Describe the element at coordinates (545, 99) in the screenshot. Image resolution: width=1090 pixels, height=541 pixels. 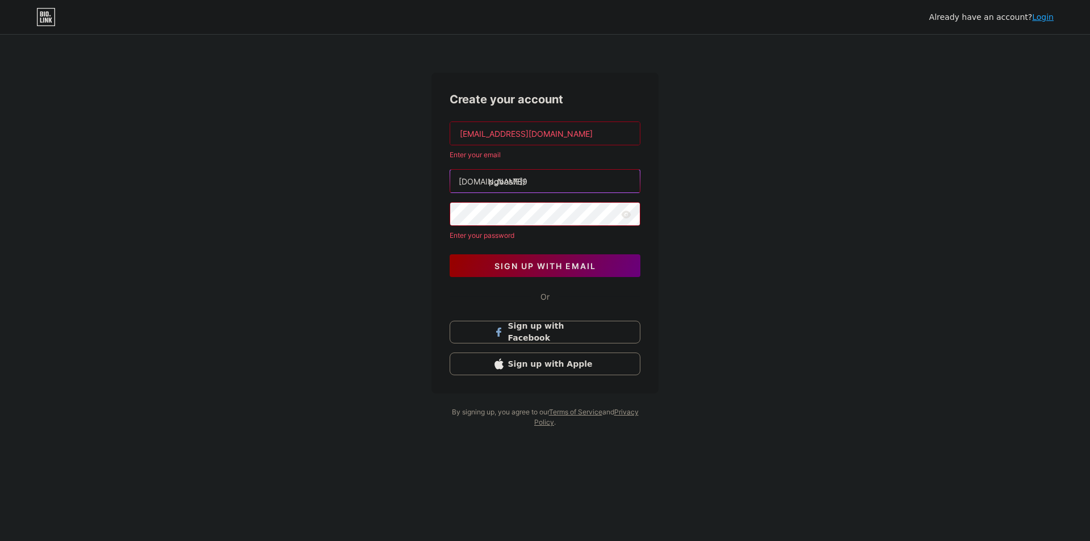
I see `div: Create your account` at that location.